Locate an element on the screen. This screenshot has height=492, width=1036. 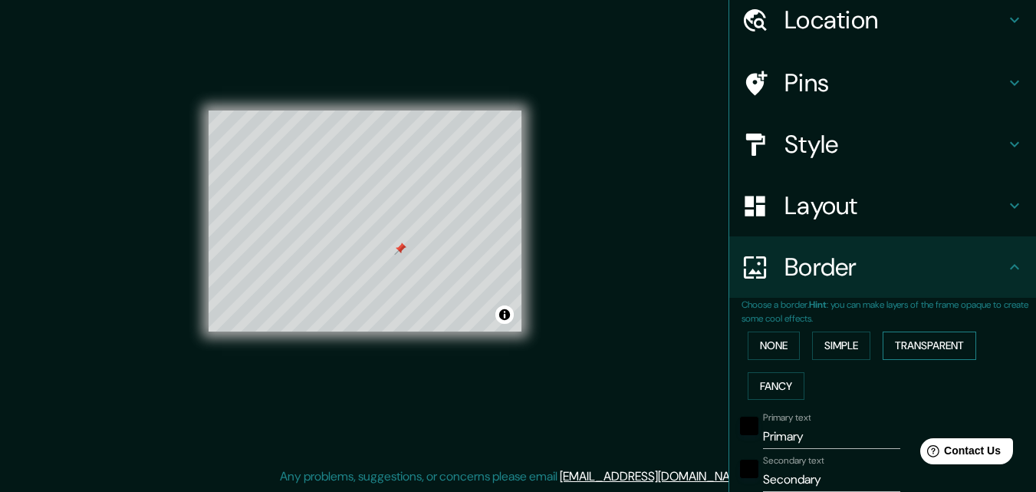
div: Style is located at coordinates (883, 144).